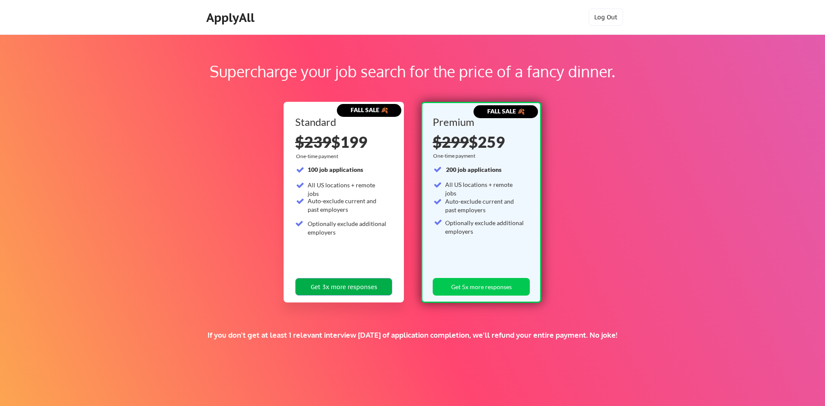 Image resolution: width=825 pixels, height=406 pixels. I want to click on div: Standard, so click(342, 122).